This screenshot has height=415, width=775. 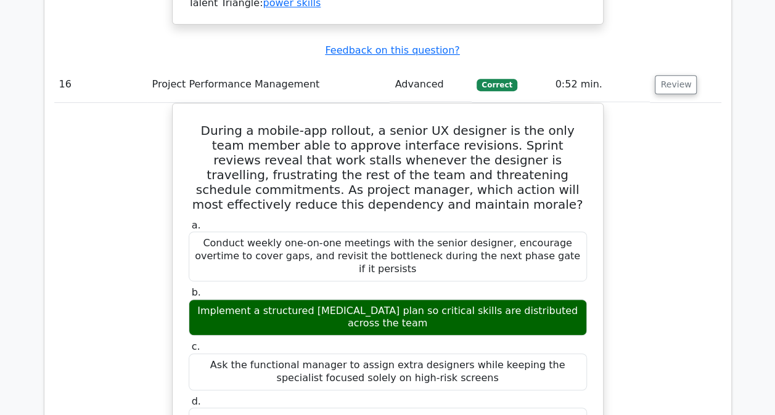 What do you see at coordinates (430, 84) in the screenshot?
I see `td: Advanced` at bounding box center [430, 84].